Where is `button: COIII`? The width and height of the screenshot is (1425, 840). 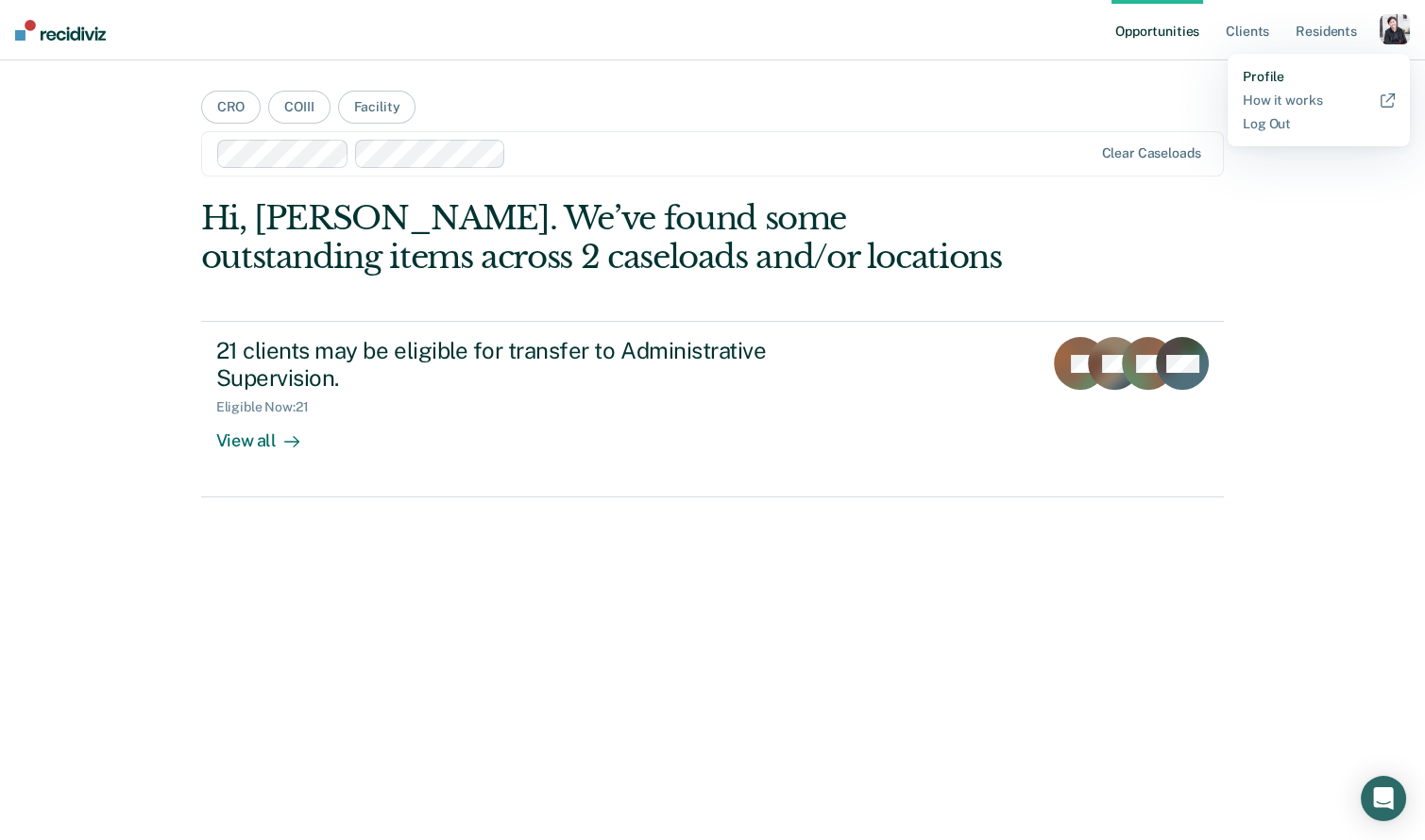 button: COIII is located at coordinates (299, 106).